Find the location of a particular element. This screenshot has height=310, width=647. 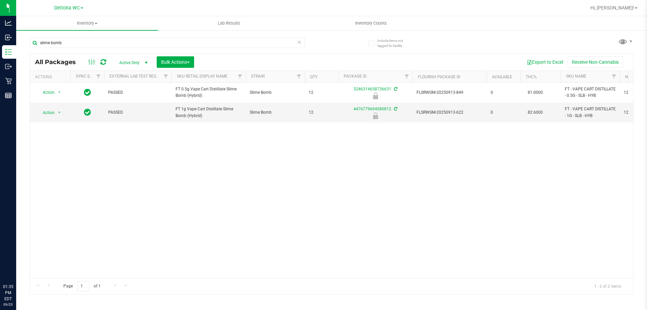

a: Flourish Package ID is located at coordinates (439, 77).